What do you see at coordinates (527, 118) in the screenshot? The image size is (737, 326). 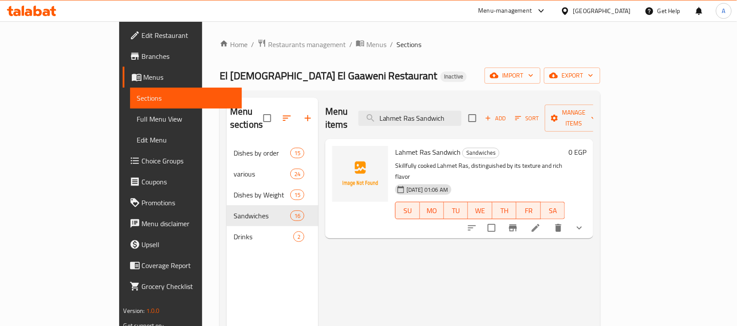 I see `span: Sort items` at bounding box center [527, 118].